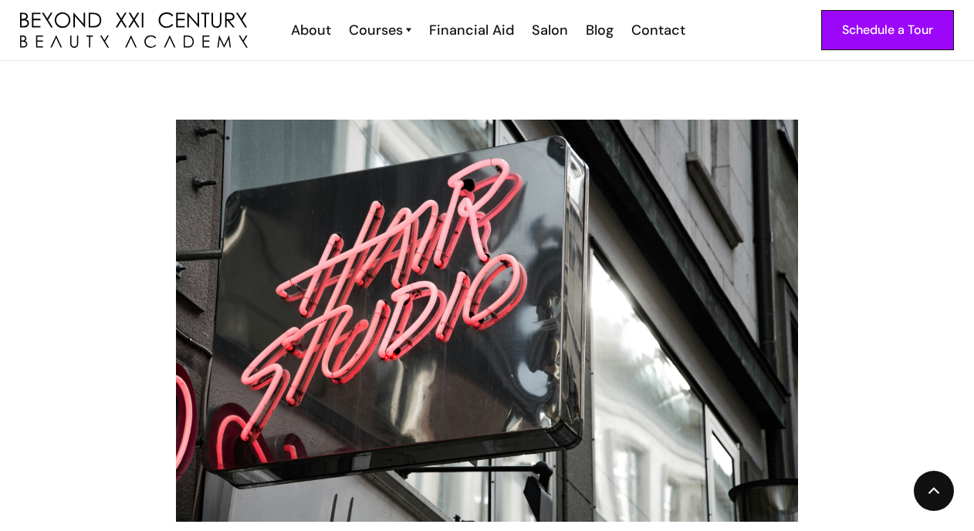 The height and width of the screenshot is (531, 974). I want to click on a: Salon, so click(549, 30).